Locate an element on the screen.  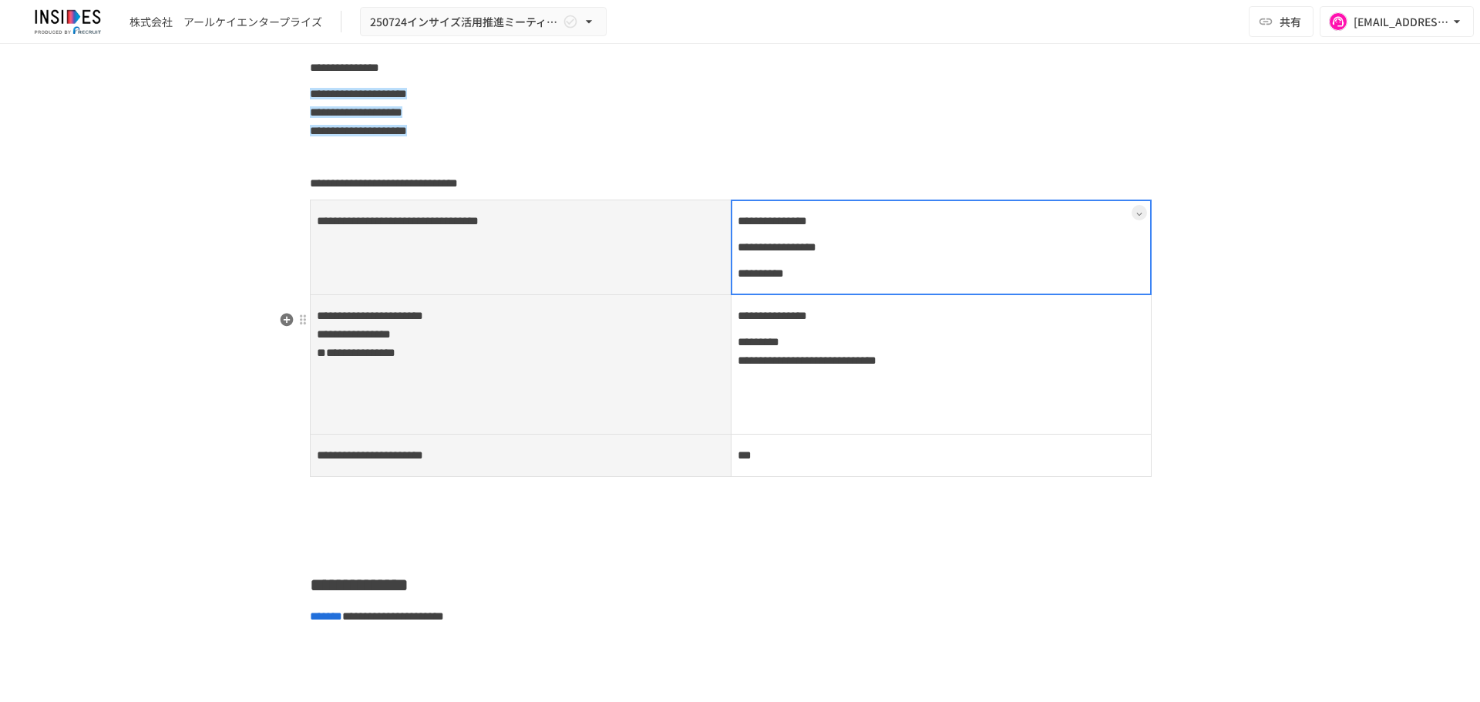
div: 株式会社 アールケイエンタープライズ is located at coordinates (226, 22).